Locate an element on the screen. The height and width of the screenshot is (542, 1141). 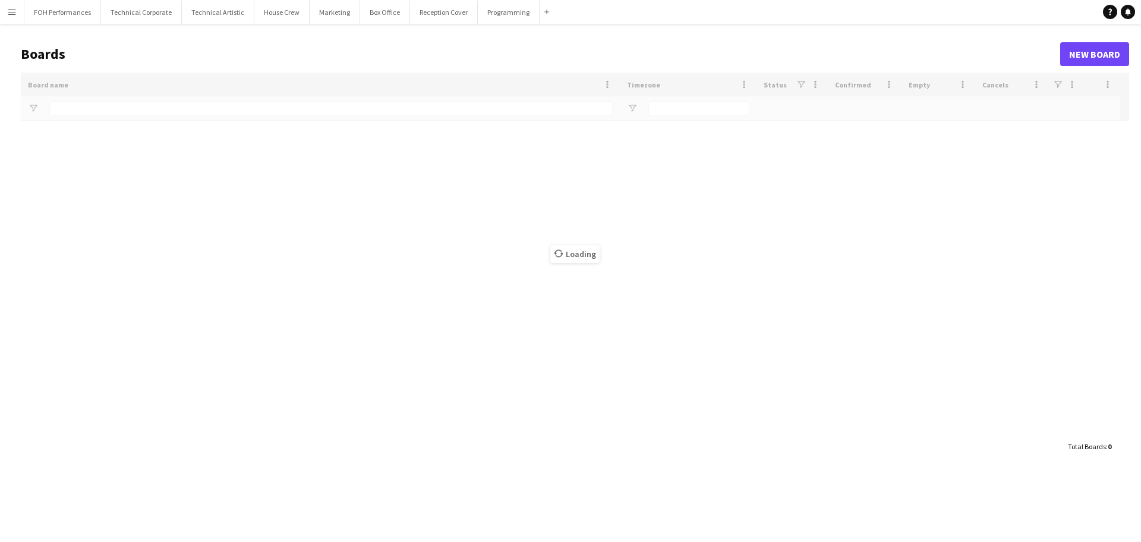
button: Box Office is located at coordinates (385, 12).